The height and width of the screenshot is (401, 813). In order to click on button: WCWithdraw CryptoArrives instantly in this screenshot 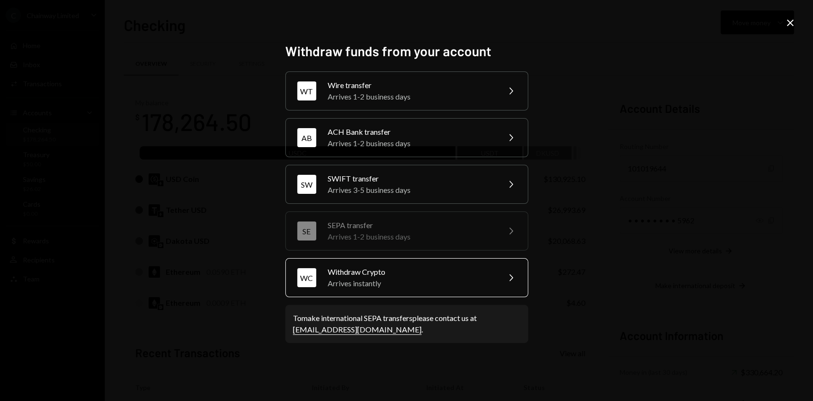, I will do `click(407, 278)`.